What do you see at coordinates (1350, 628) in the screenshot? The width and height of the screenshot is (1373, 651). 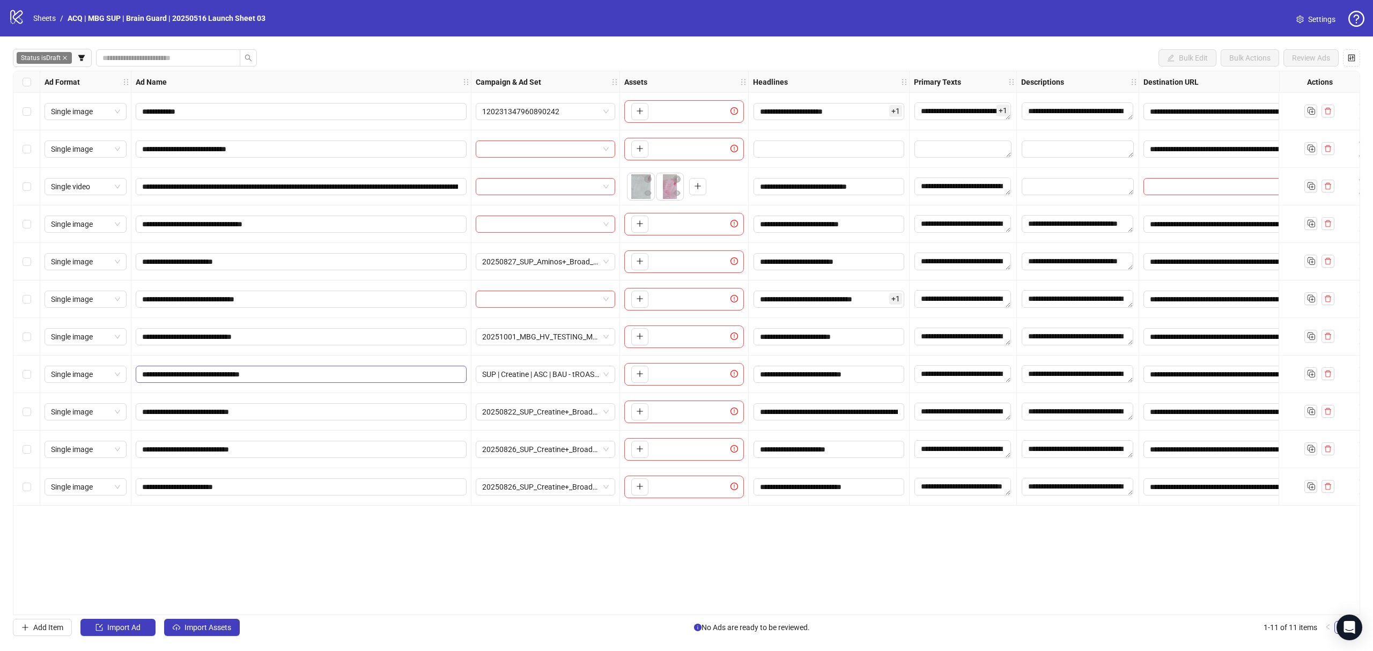 I see `div: Open Intercom Messenger` at bounding box center [1350, 628].